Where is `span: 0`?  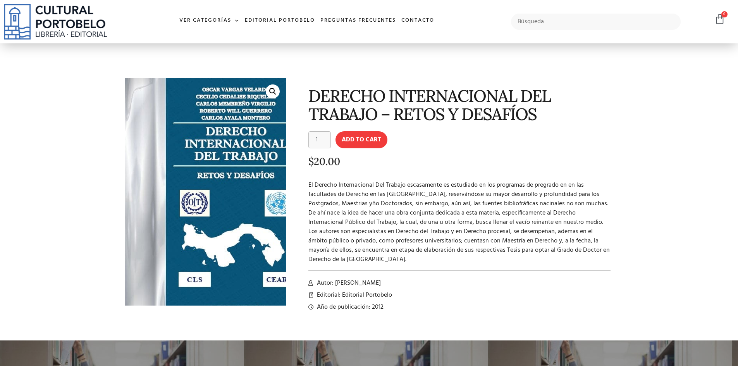 span: 0 is located at coordinates (724, 14).